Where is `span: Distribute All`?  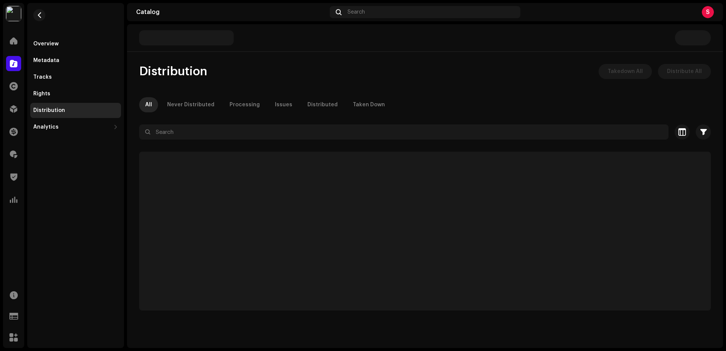 span: Distribute All is located at coordinates (685, 71).